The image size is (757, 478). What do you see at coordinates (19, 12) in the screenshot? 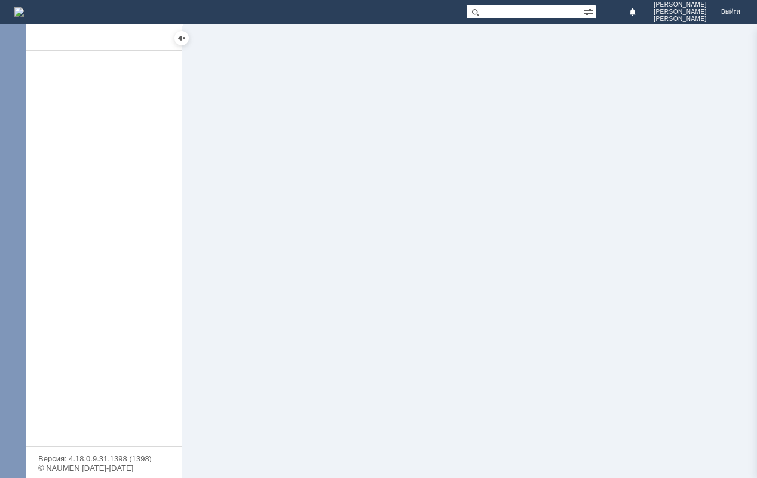
I see `img: logo` at bounding box center [19, 12].